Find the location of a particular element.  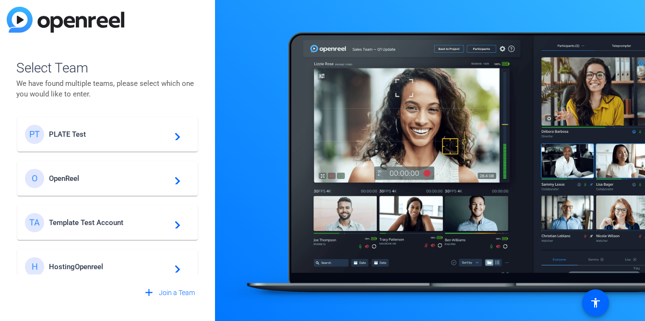

mat-icon: add is located at coordinates (149, 293).